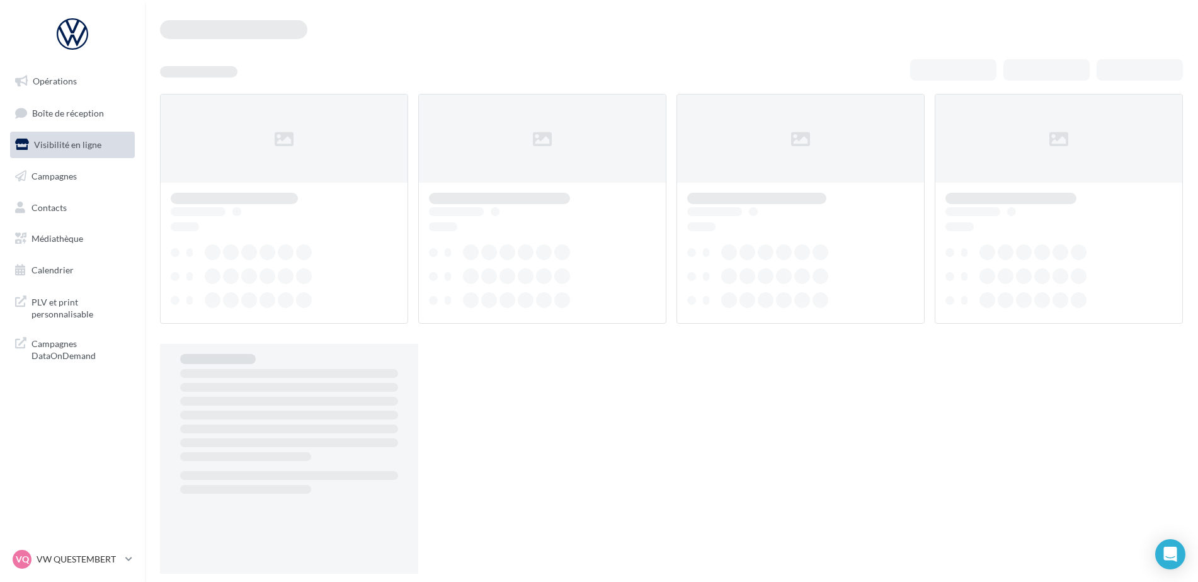 Image resolution: width=1198 pixels, height=582 pixels. What do you see at coordinates (55, 81) in the screenshot?
I see `span: Opérations` at bounding box center [55, 81].